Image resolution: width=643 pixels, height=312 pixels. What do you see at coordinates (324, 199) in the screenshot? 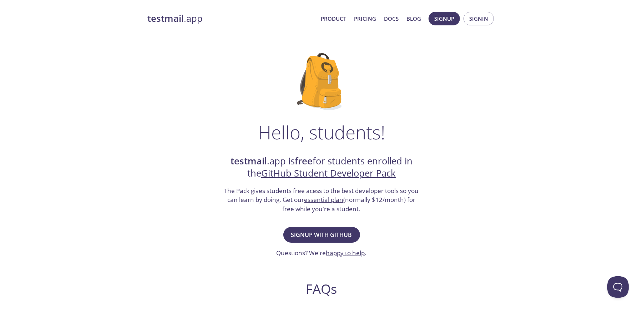
I see `a: essential plan` at bounding box center [324, 199].